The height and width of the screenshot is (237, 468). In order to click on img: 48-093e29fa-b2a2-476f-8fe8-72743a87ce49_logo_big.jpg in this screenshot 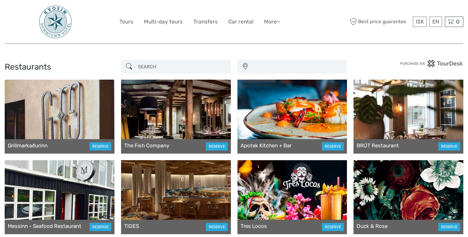, I will do `click(55, 22)`.